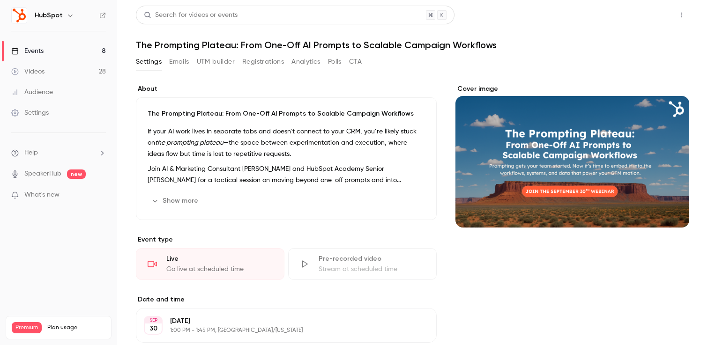 The height and width of the screenshot is (345, 708). Describe the element at coordinates (76, 174) in the screenshot. I see `span: new` at that location.